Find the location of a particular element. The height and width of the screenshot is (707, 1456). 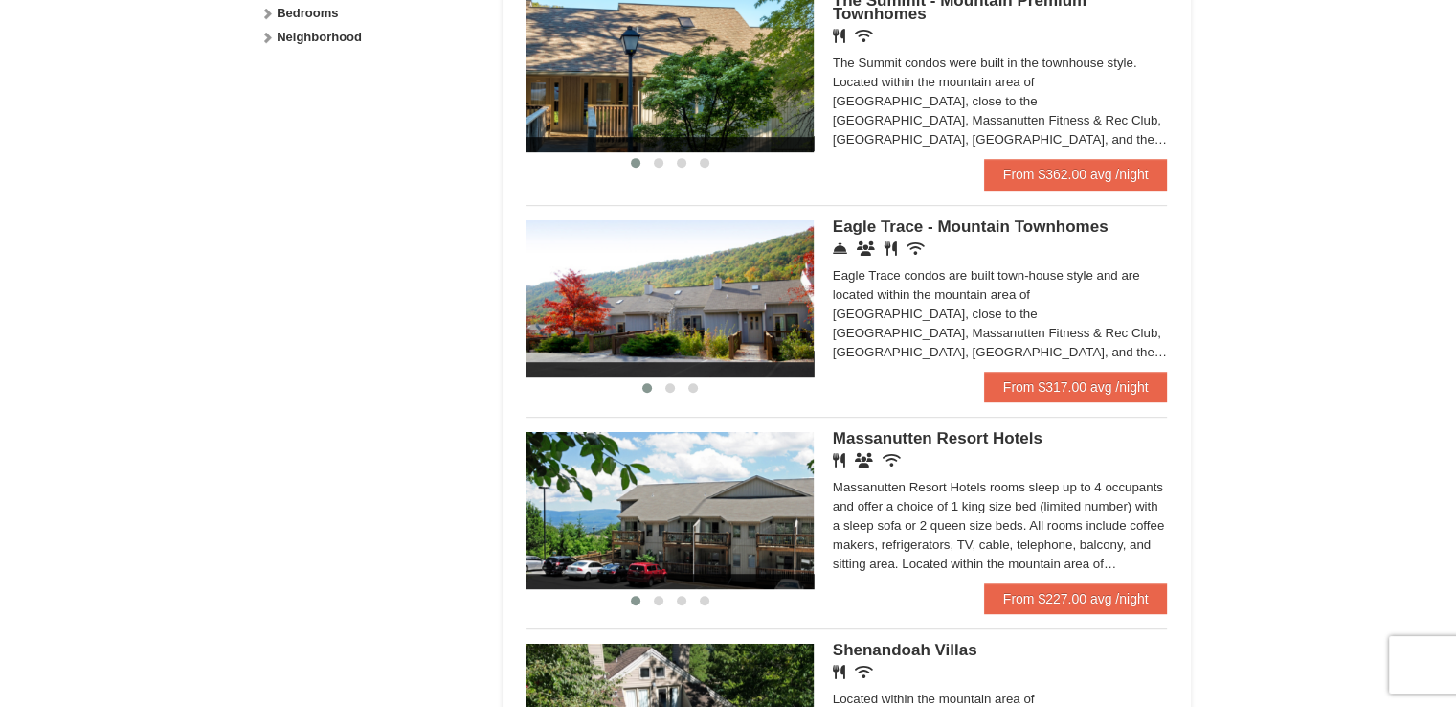

strong: Neighborhood is located at coordinates (319, 36).